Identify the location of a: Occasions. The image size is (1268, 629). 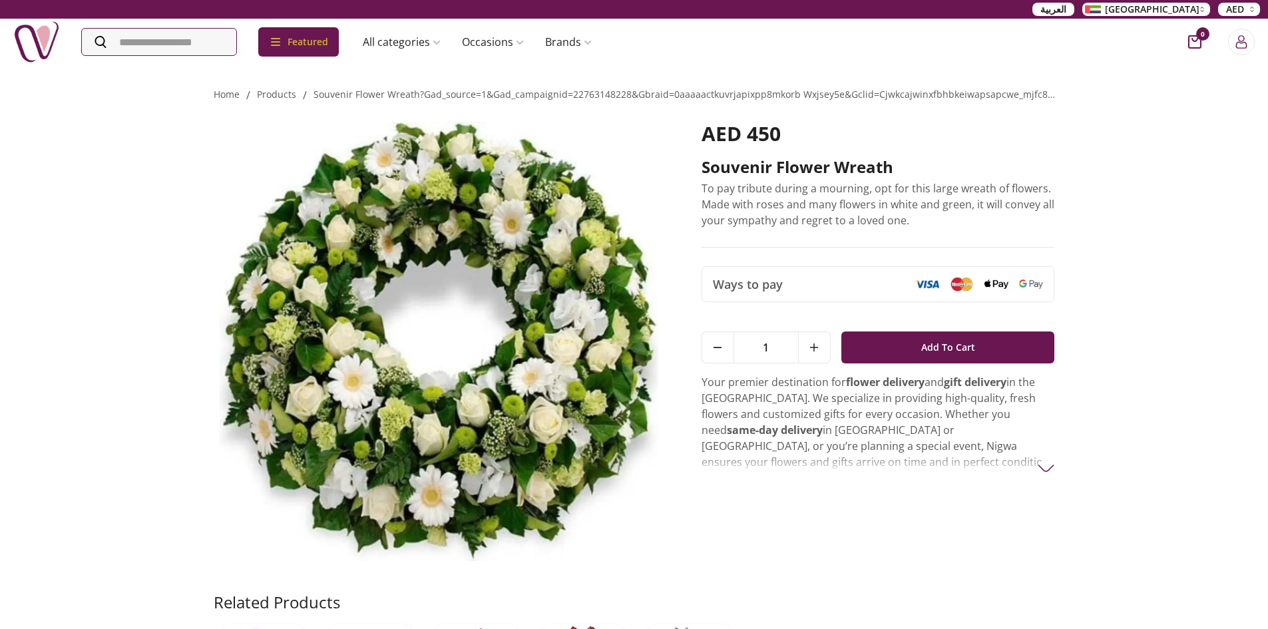
(493, 42).